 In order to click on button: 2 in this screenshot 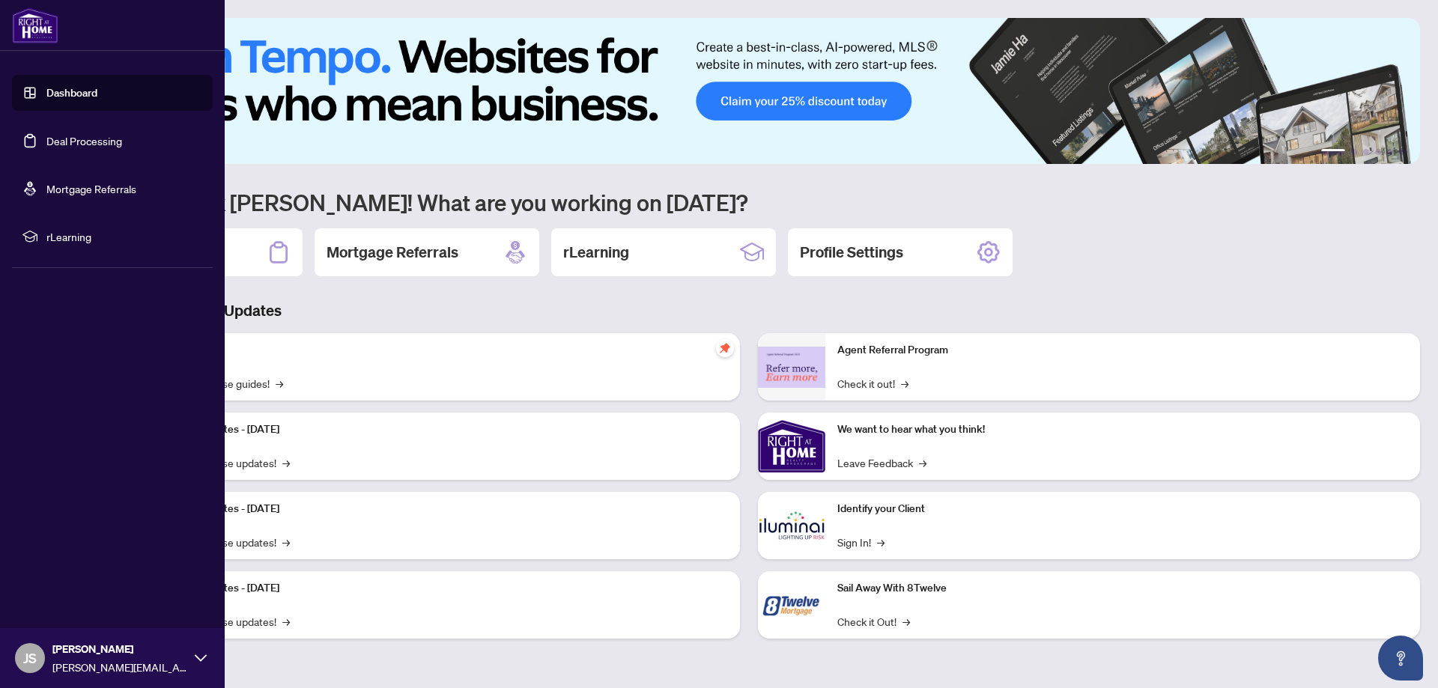, I will do `click(1354, 152)`.